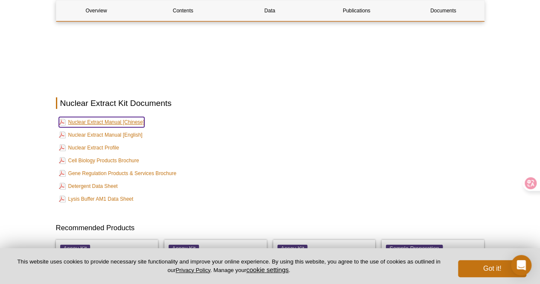 Image resolution: width=540 pixels, height=284 pixels. I want to click on a: Nuclear Extract Profile, so click(89, 148).